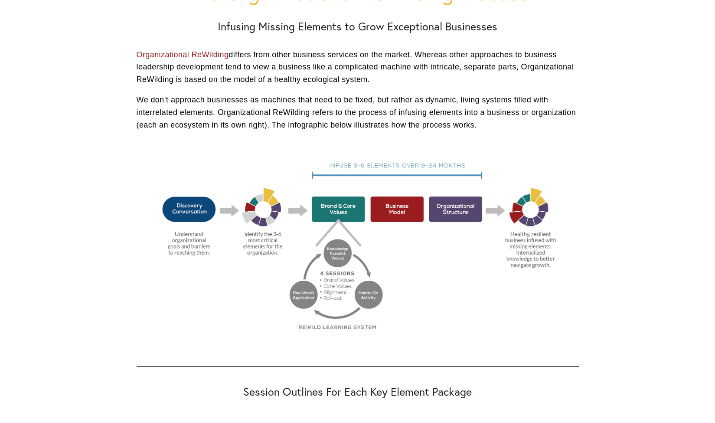  I want to click on p: We don’t approach businesses as machines that need to be fixed, but rather as dynamic, living sys..., so click(358, 112).